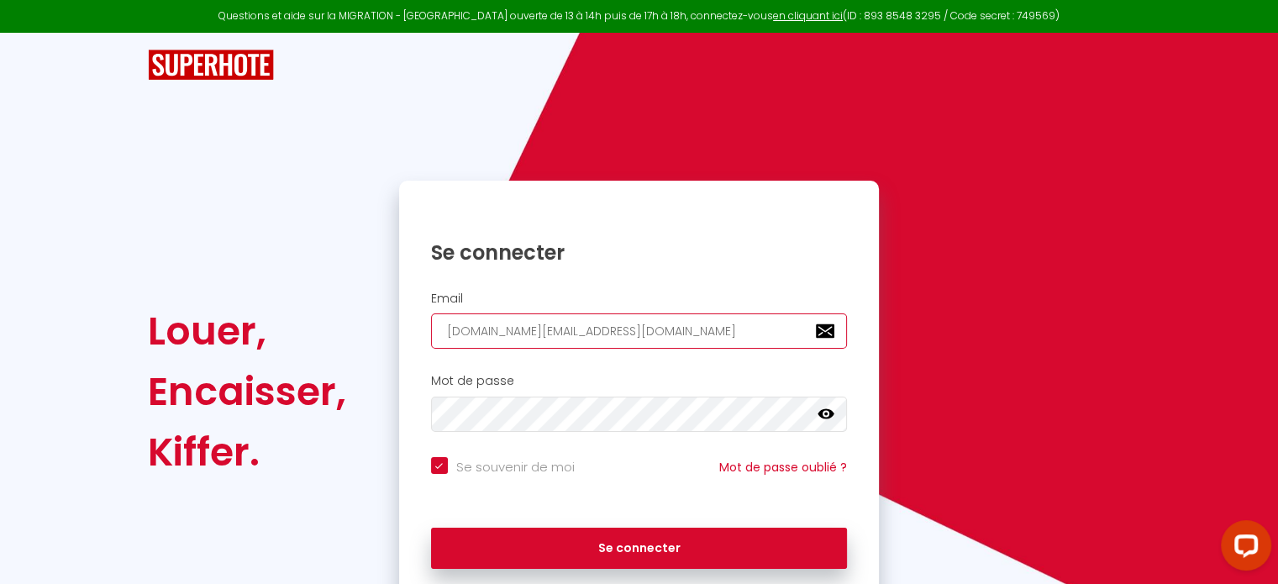 The height and width of the screenshot is (584, 1278). Describe the element at coordinates (783, 467) in the screenshot. I see `a: Mot de passe oublié ?` at that location.